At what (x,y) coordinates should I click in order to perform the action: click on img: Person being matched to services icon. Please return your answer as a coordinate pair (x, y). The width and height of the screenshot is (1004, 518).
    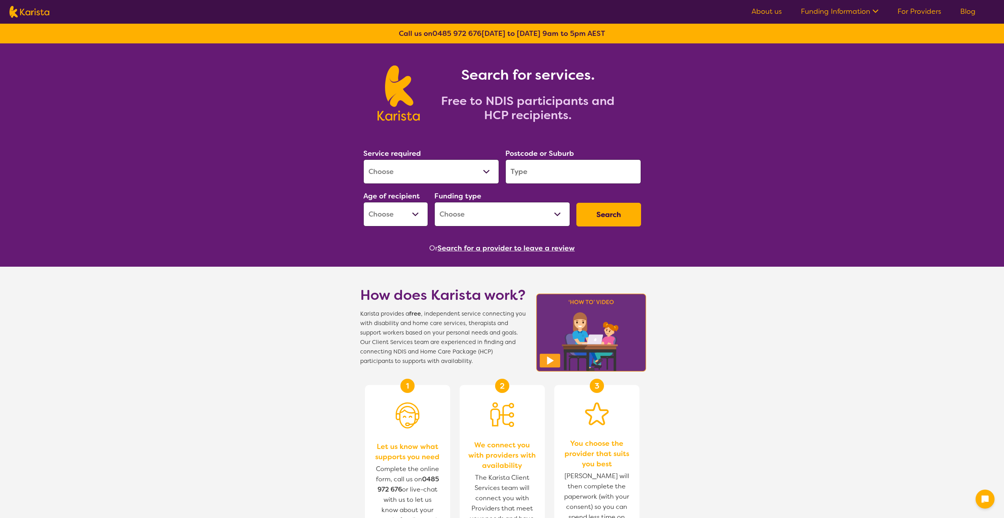
    Looking at the image, I should click on (502, 415).